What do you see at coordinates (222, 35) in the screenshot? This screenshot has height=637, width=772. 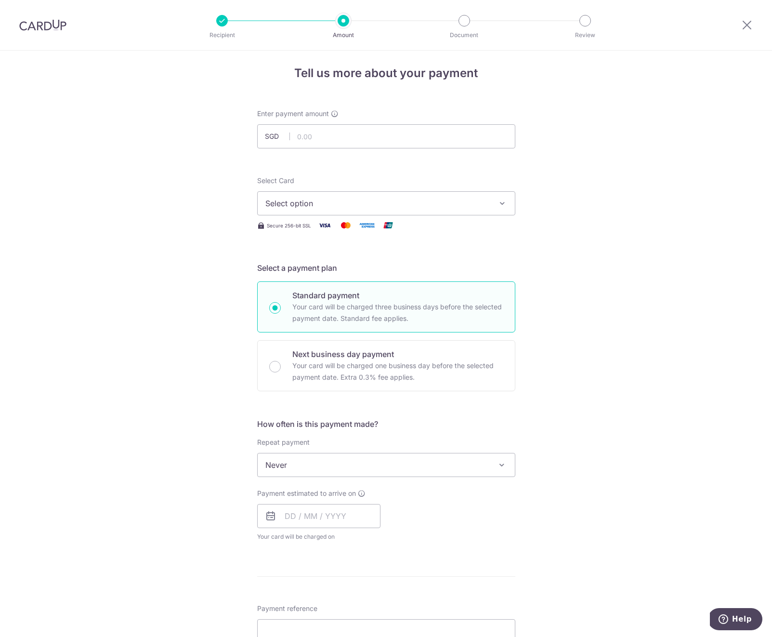 I see `p: Recipient` at bounding box center [222, 35].